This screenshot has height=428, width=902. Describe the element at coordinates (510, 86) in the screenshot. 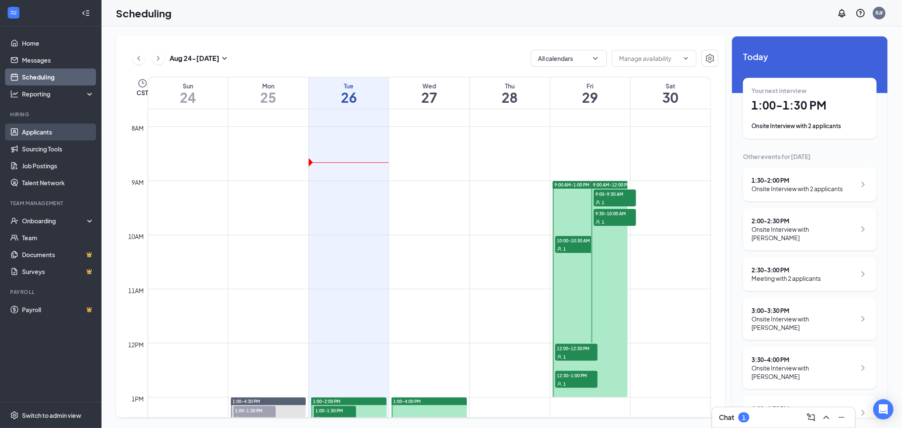

I see `div: Thu` at that location.